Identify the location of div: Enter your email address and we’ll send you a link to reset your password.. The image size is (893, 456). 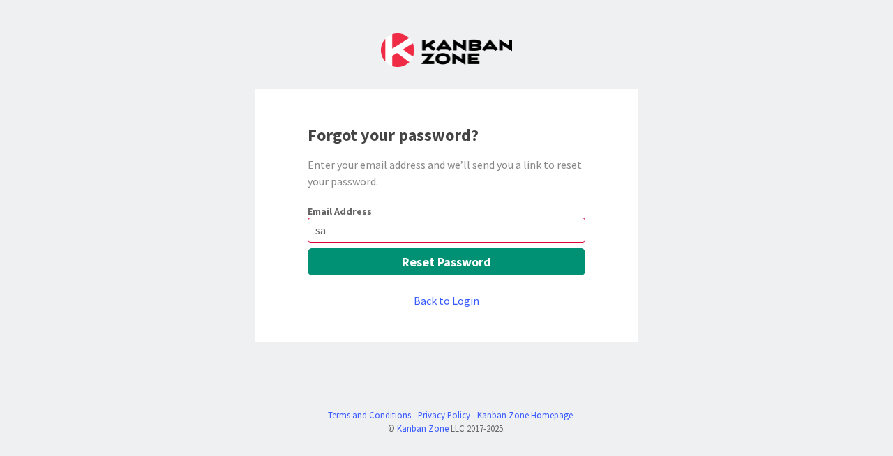
(447, 173).